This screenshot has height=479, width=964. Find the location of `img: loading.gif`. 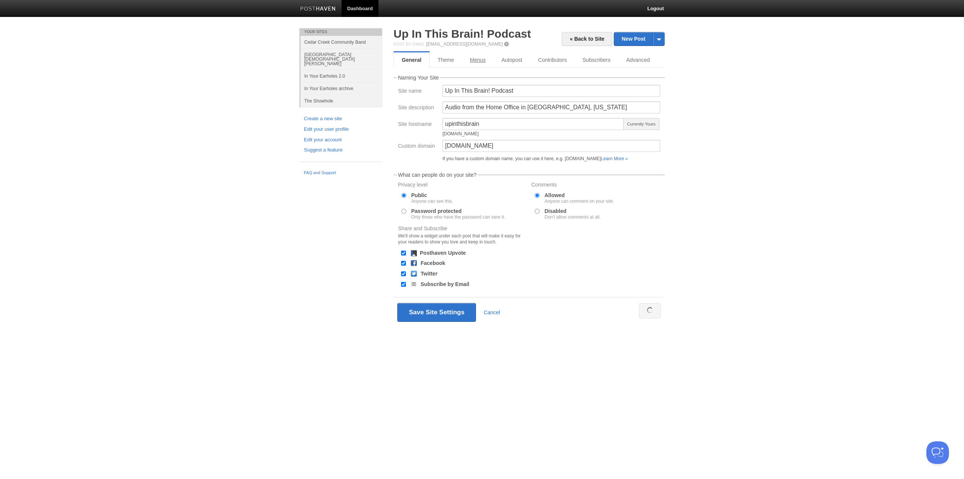

img: loading.gif is located at coordinates (650, 310).